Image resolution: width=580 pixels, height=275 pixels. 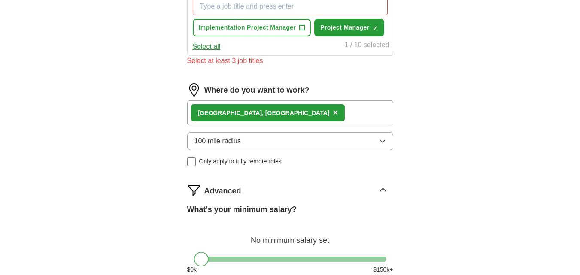 I want to click on input: Only apply to fully remote roles, so click(x=192, y=162).